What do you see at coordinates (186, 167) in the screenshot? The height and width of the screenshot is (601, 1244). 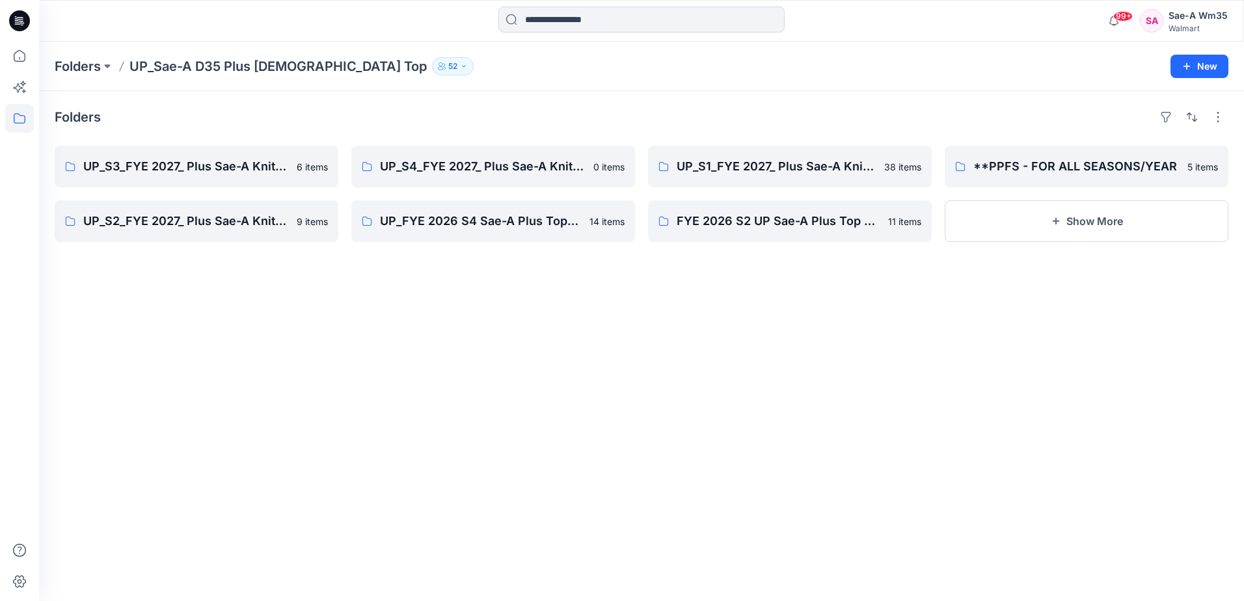 I see `p: UP_S3_FYE 2027_ Plus Sae-A Knit Tops & Dresses` at bounding box center [186, 167].